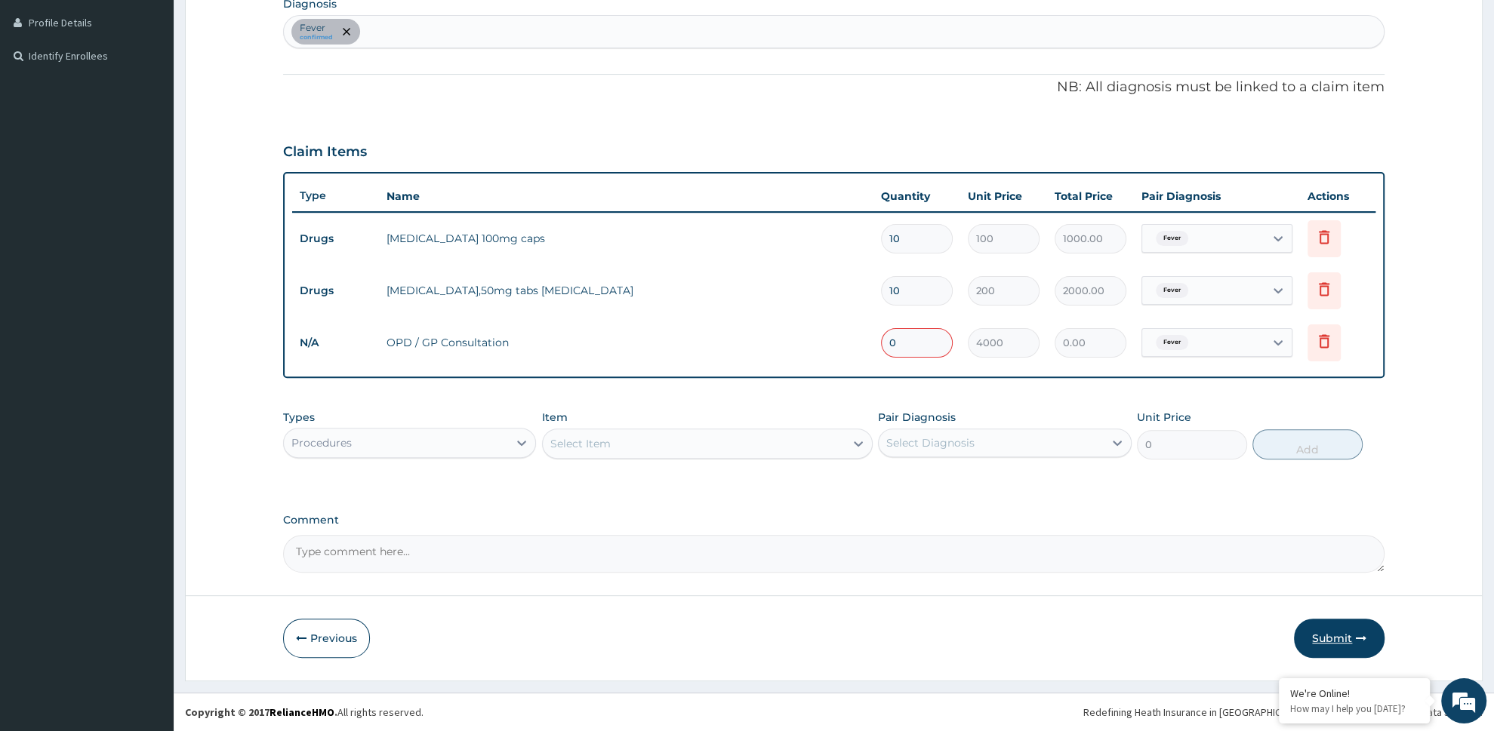 This screenshot has height=731, width=1494. What do you see at coordinates (326, 639) in the screenshot?
I see `button: Previous` at bounding box center [326, 639].